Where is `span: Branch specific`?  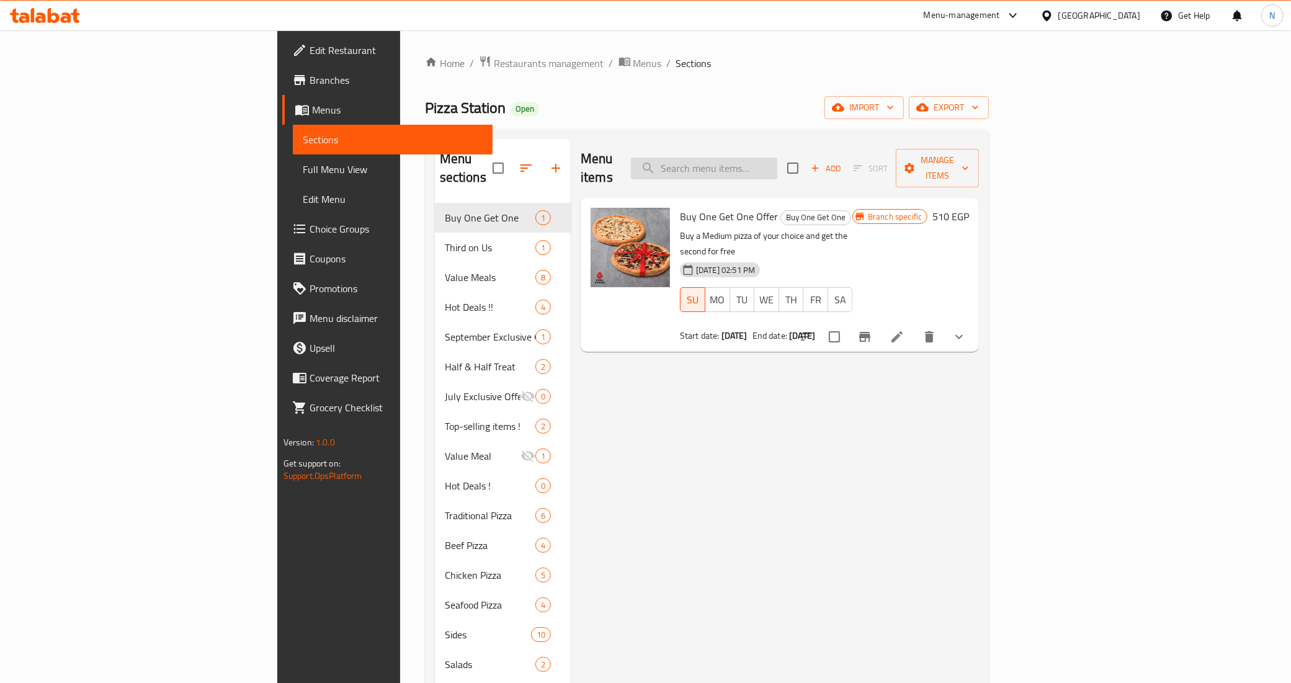 span: Branch specific is located at coordinates (894, 216).